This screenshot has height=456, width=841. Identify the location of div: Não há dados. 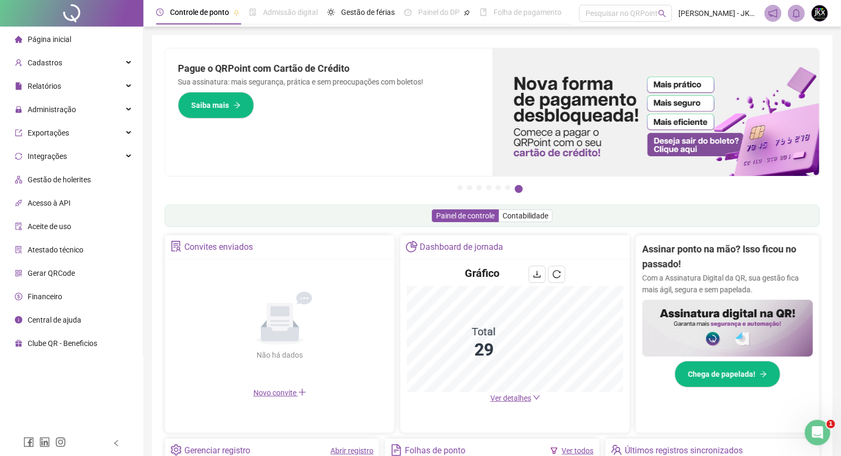
(280, 355).